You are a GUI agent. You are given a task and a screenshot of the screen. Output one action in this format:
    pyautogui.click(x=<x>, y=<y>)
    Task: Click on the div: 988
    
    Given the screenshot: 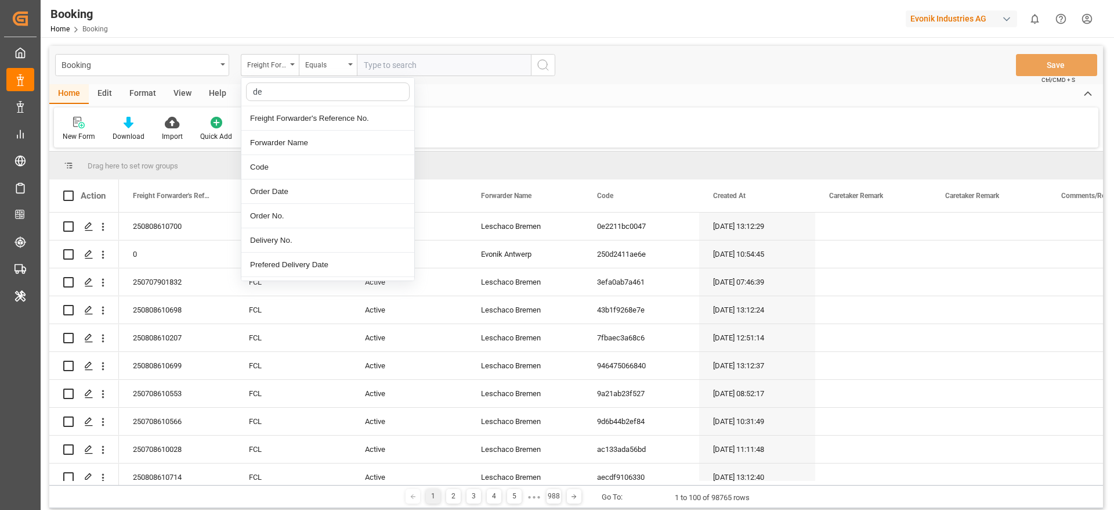 What is the action you would take?
    pyautogui.click(x=554, y=496)
    